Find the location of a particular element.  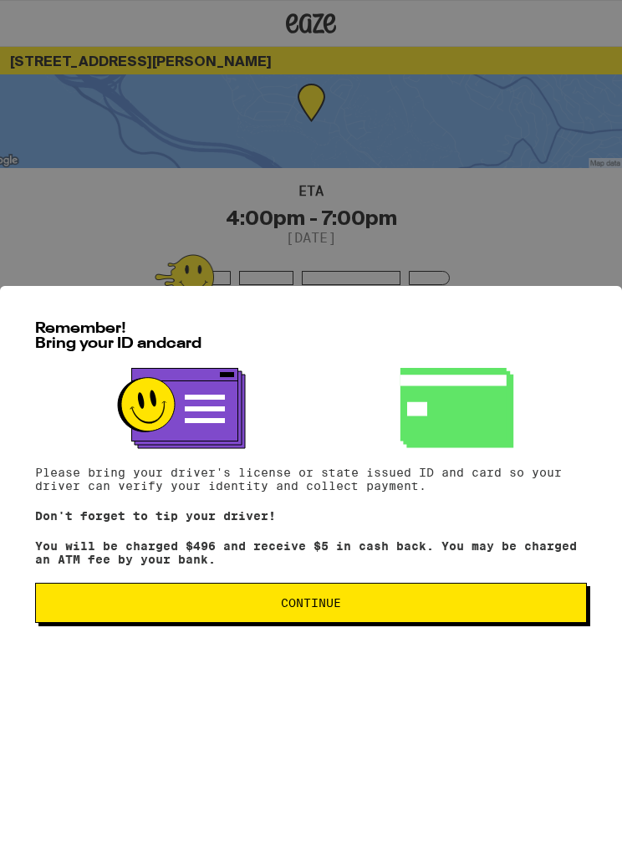

p: You will be charged $496 and receive $5 in cash back. You may be charged an ATM fee by your bank. is located at coordinates (311, 553).